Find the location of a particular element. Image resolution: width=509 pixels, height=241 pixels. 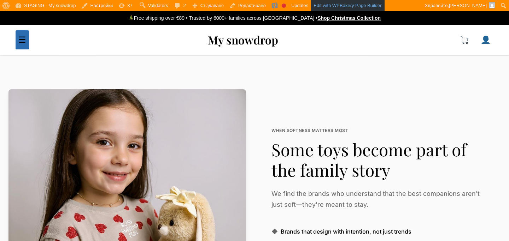

h1: Some toys become part of the family story is located at coordinates (382, 160).